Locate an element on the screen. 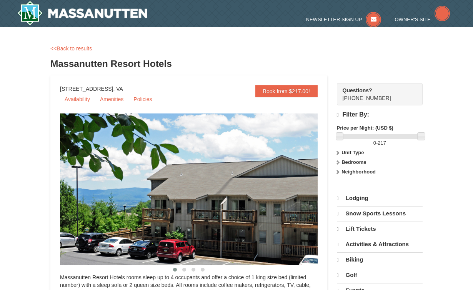 The height and width of the screenshot is (290, 473). span: Newsletter Sign Up is located at coordinates (334, 19).